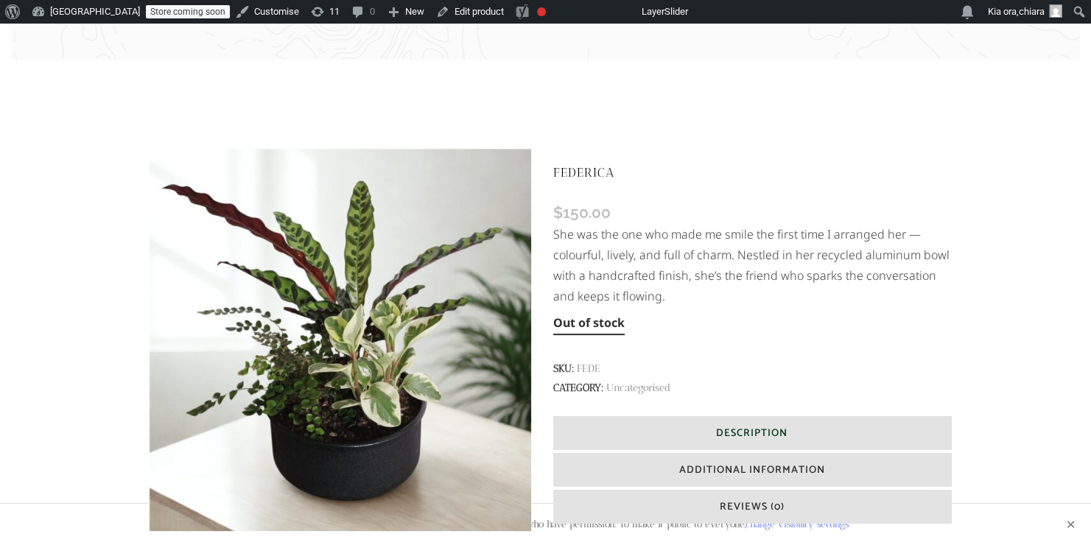 This screenshot has width=1091, height=545. What do you see at coordinates (752, 265) in the screenshot?
I see `p: She was the one who made me smile the first time I arranged her — colourful, lively, and full of ...` at bounding box center [752, 265].